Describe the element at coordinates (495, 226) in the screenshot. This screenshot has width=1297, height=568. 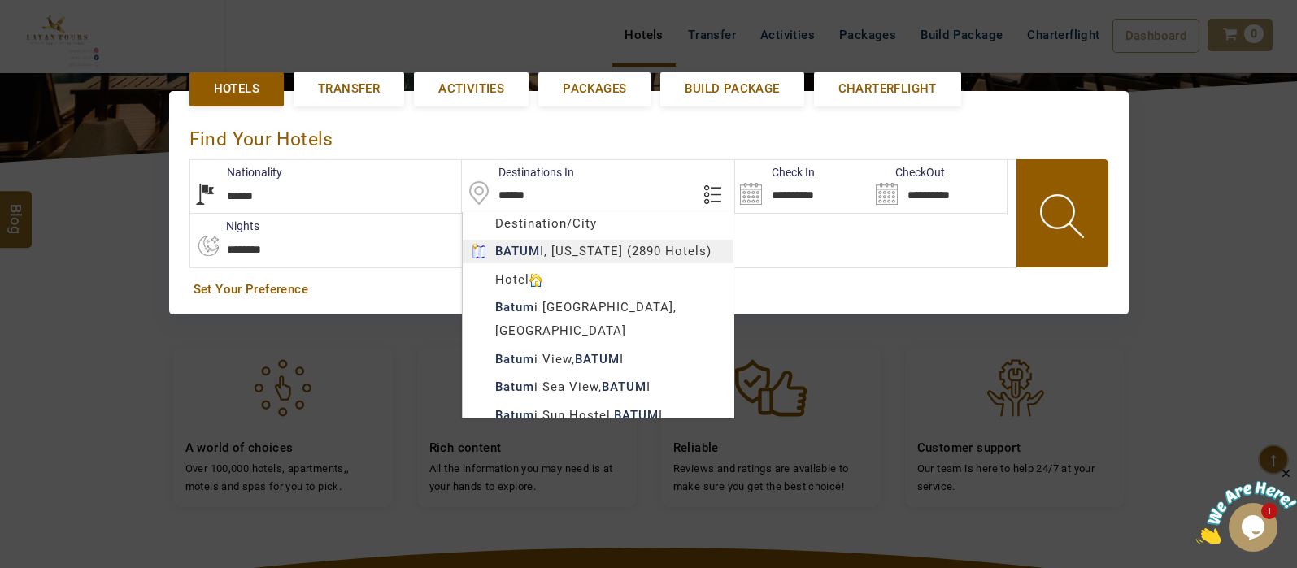
I see `label: Rooms` at that location.